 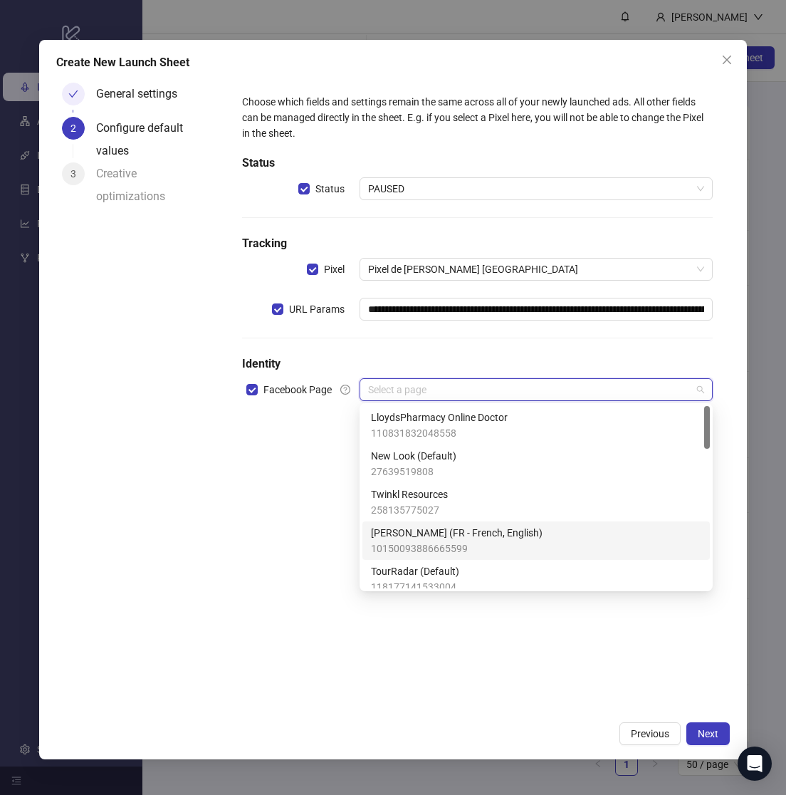 I want to click on span: 2, so click(x=73, y=128).